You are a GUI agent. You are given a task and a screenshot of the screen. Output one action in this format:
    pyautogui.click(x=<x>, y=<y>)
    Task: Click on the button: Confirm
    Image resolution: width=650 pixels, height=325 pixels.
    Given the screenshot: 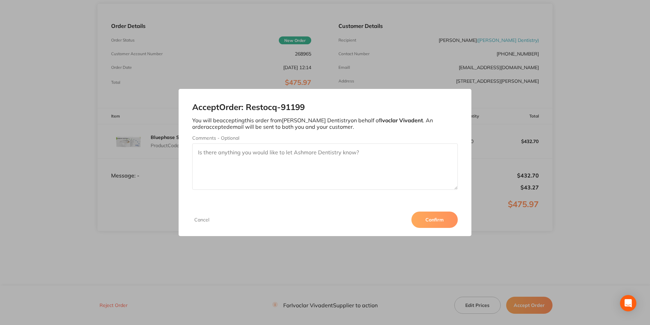 What is the action you would take?
    pyautogui.click(x=434, y=220)
    